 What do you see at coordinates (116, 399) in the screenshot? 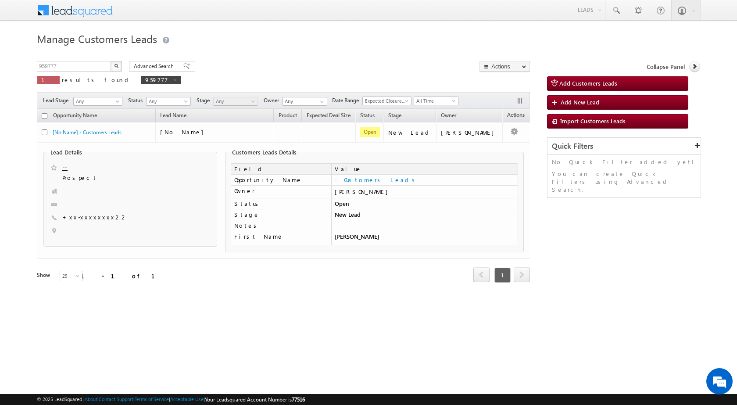
I see `a: Contact Support` at bounding box center [116, 399].